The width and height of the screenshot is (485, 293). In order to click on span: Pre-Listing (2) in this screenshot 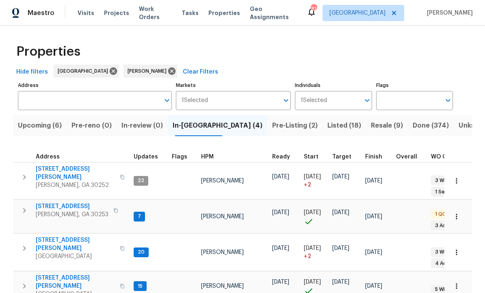, I will do `click(295, 126)`.